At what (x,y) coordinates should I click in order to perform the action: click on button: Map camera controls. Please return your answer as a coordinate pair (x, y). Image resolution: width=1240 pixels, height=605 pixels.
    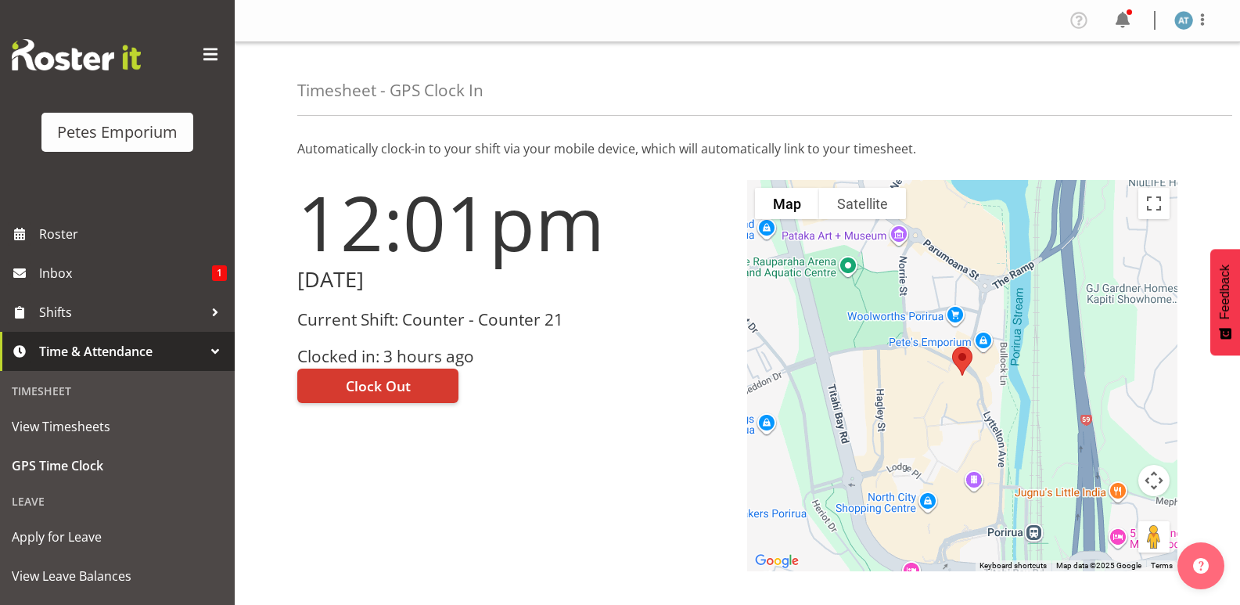
    Looking at the image, I should click on (1154, 481).